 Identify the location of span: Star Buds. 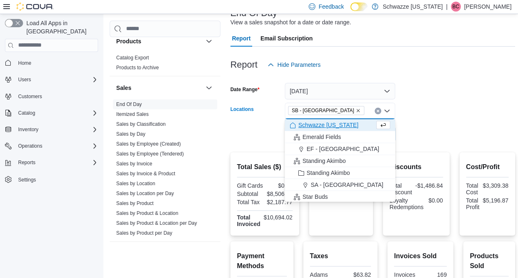
(315, 197).